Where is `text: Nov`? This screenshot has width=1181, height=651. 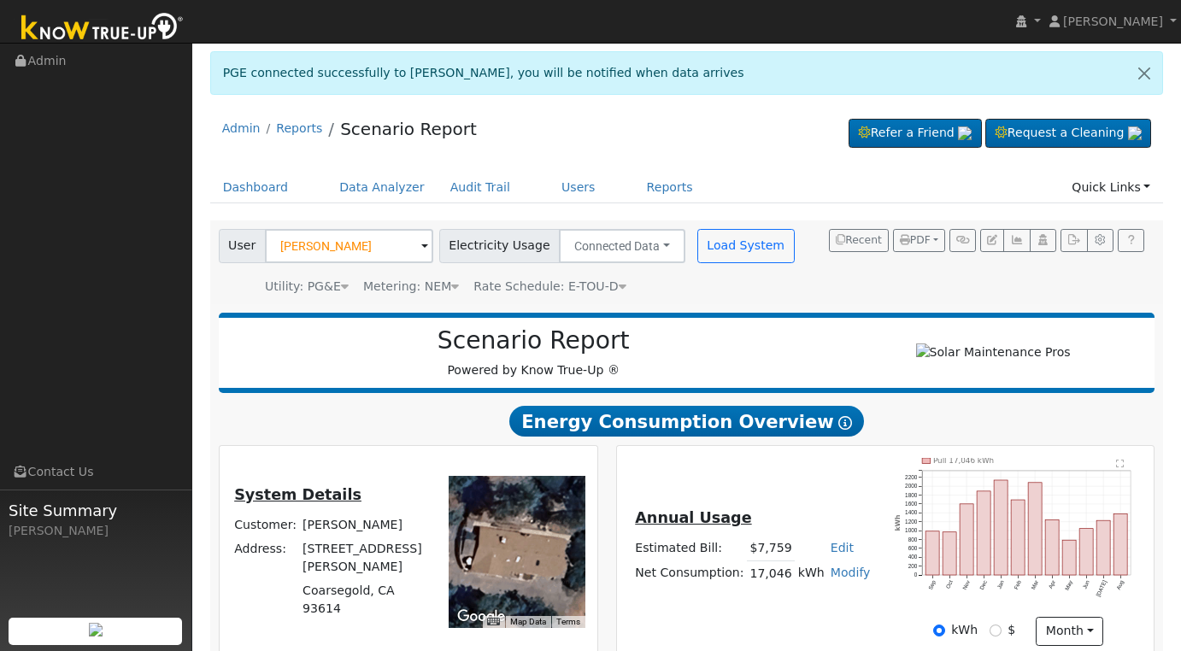
text: Nov is located at coordinates (967, 586).